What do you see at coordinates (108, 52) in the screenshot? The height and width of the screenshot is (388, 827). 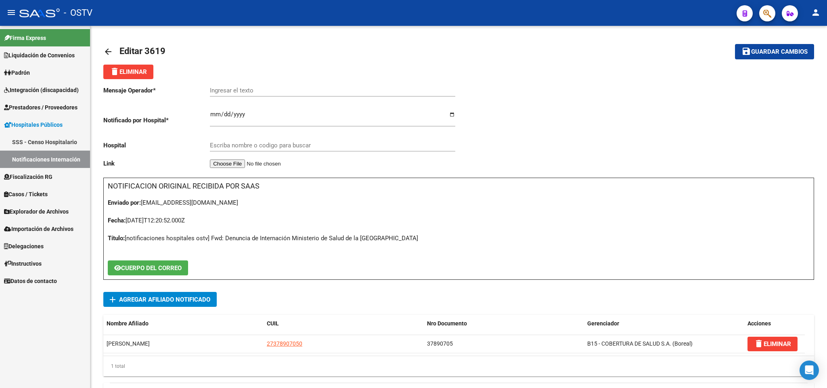 I see `mat-icon: arrow_back` at bounding box center [108, 52].